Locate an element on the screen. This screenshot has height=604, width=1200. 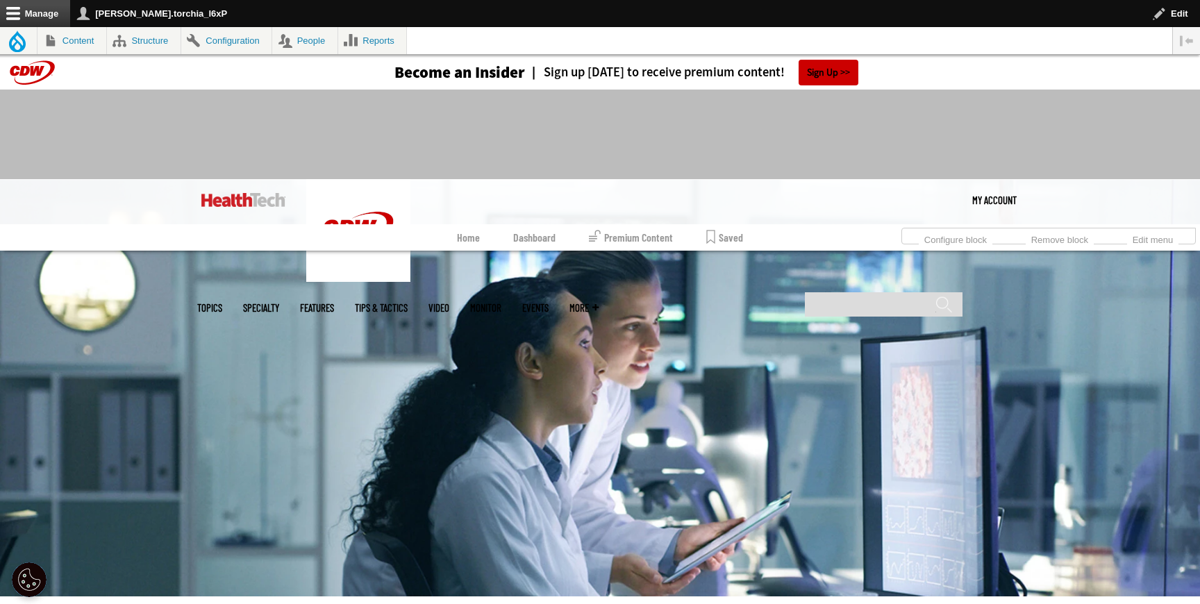
a: Video is located at coordinates (439, 308).